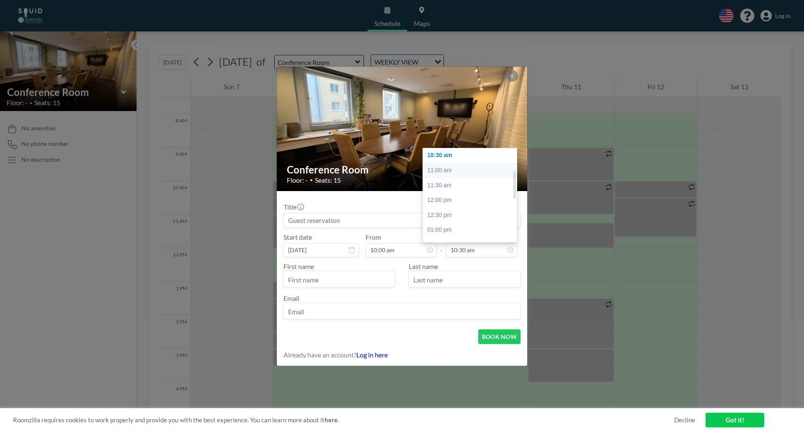  What do you see at coordinates (297, 180) in the screenshot?
I see `span: Floor: -` at bounding box center [297, 180].